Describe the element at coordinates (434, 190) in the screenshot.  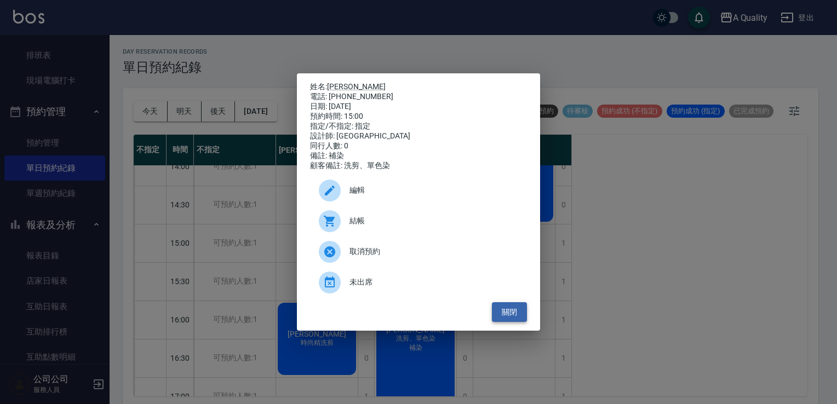
I see `span: 編輯` at that location.